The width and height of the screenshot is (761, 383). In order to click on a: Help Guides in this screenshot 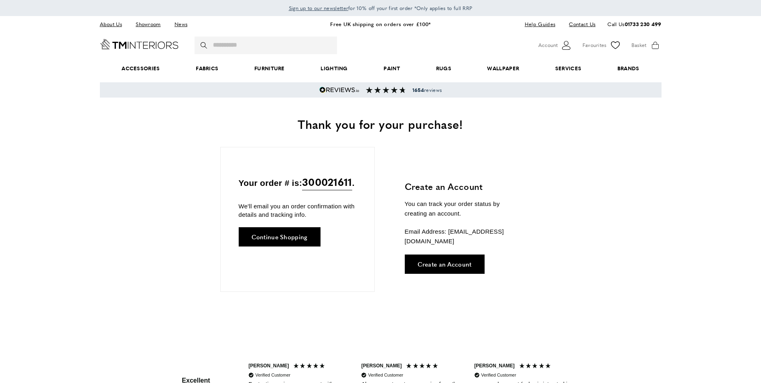, I will do `click(540, 24)`.